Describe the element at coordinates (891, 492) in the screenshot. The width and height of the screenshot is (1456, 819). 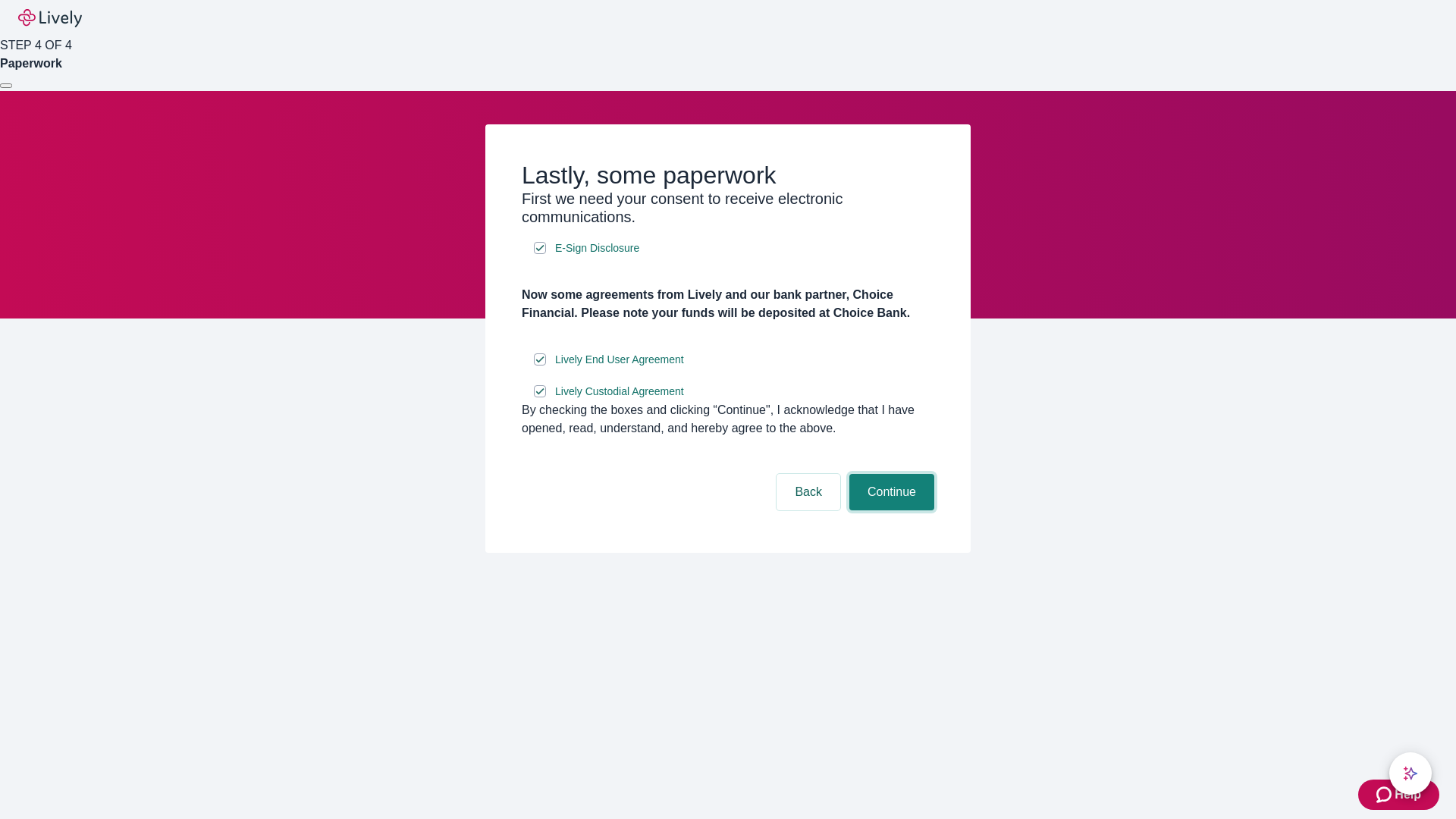
I see `button: Continue` at that location.